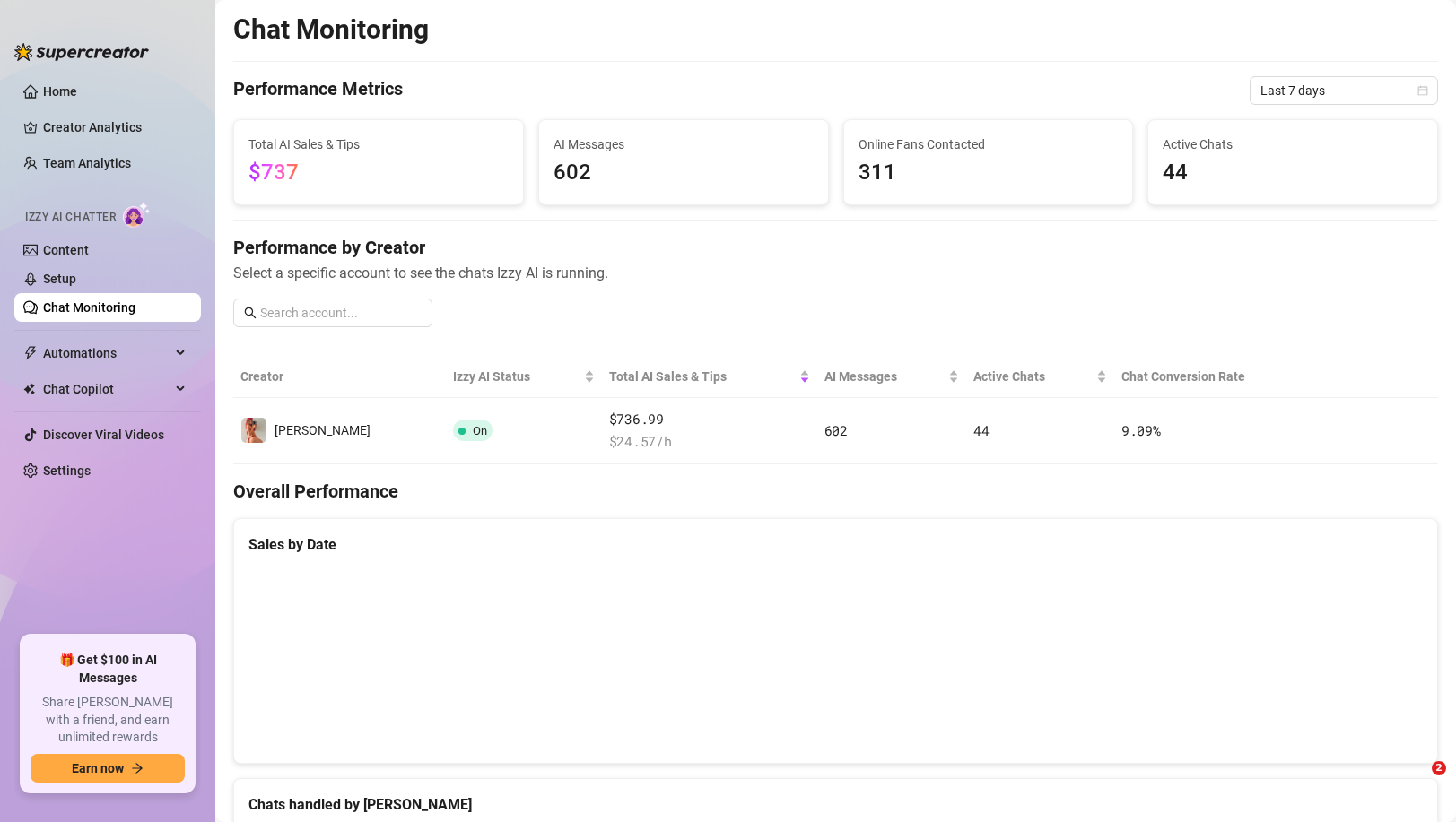 The image size is (1456, 822). I want to click on span: On, so click(480, 430).